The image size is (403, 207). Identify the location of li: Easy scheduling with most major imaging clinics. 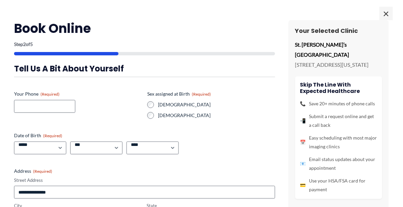
(339, 142).